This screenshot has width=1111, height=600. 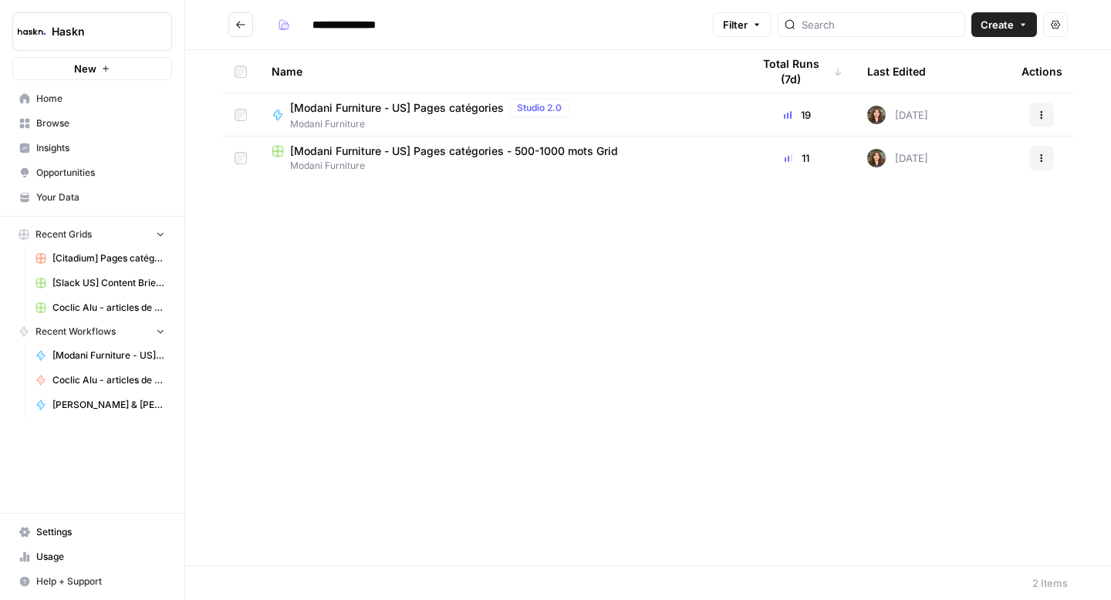 I want to click on span: Opportunities, so click(x=100, y=173).